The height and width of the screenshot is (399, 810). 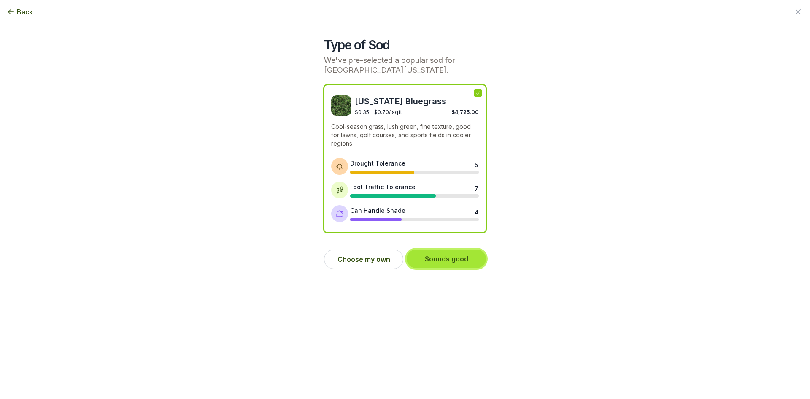 I want to click on div: 7, so click(x=476, y=187).